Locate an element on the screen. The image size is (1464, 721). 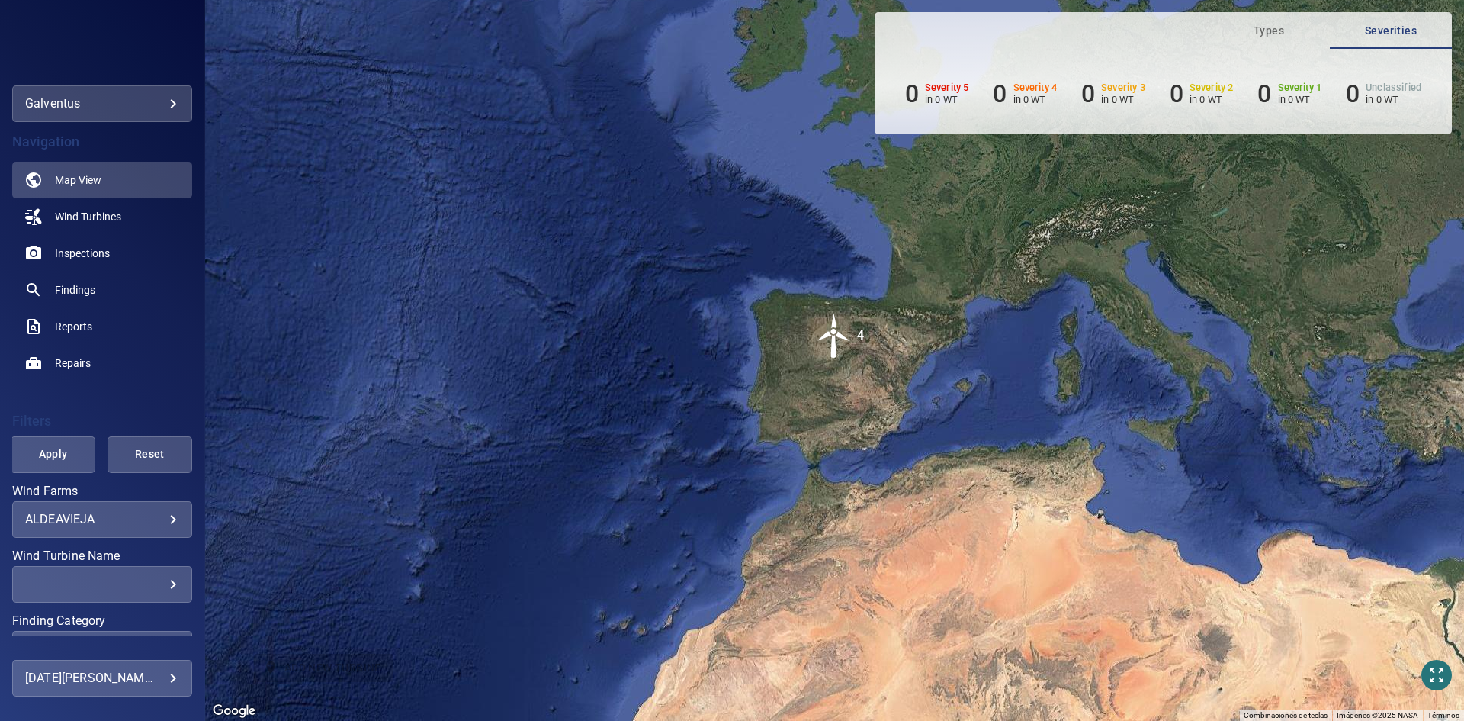
span: Apply is located at coordinates (53, 454).